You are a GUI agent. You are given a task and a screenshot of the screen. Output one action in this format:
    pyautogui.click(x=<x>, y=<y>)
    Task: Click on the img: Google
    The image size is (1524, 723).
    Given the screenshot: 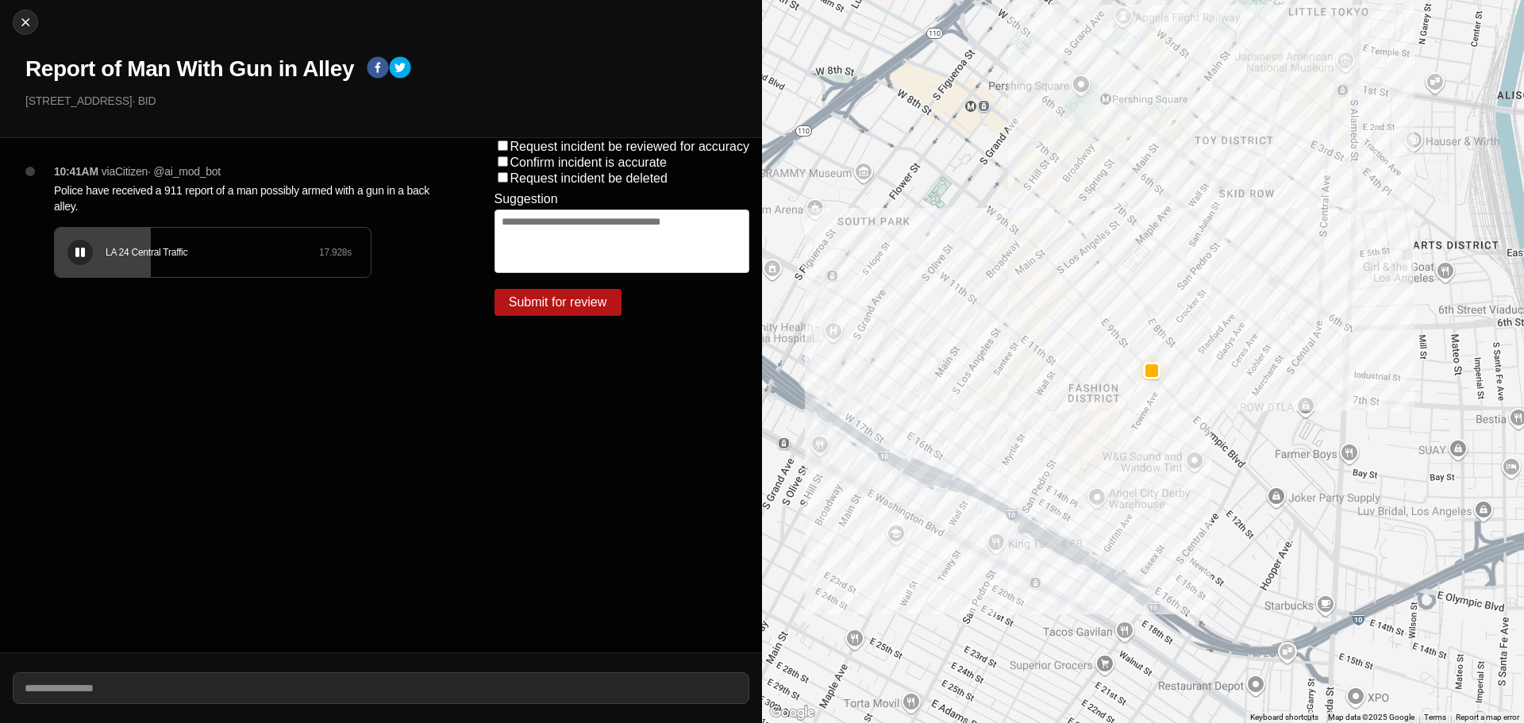 What is the action you would take?
    pyautogui.click(x=792, y=713)
    